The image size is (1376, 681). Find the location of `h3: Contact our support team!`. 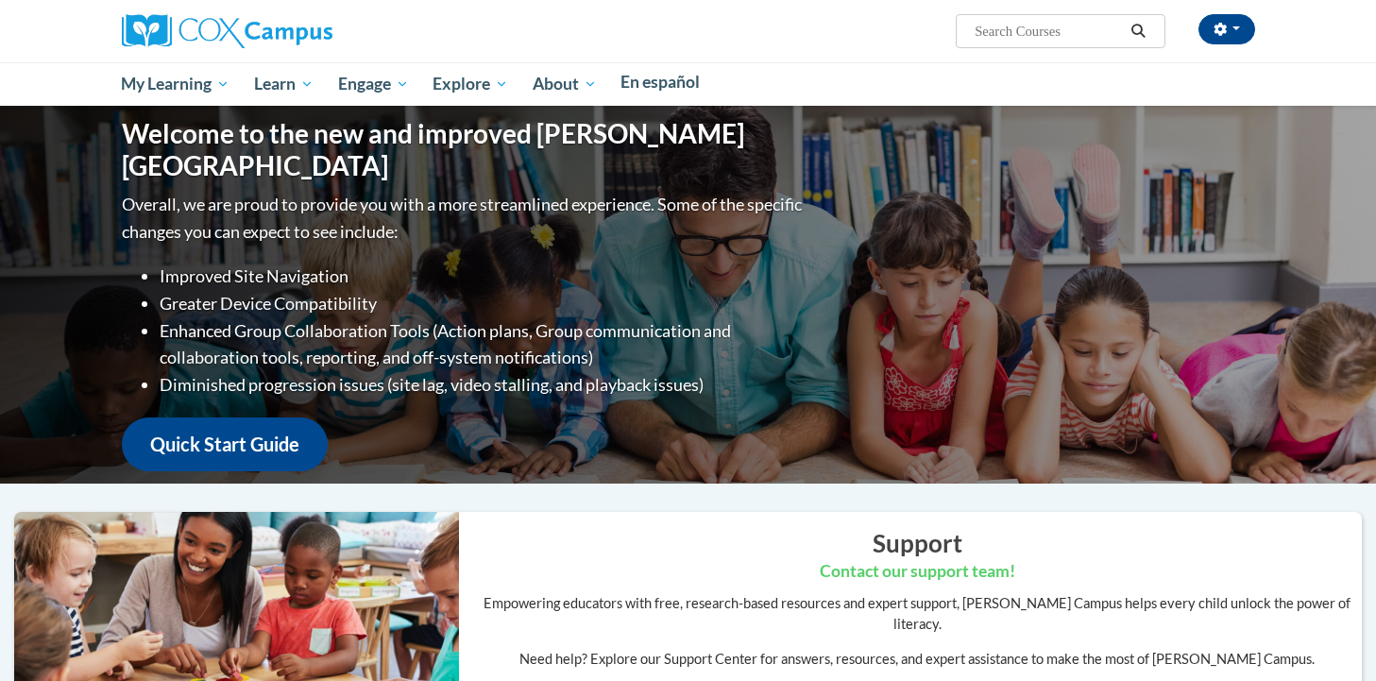

h3: Contact our support team! is located at coordinates (917, 571).